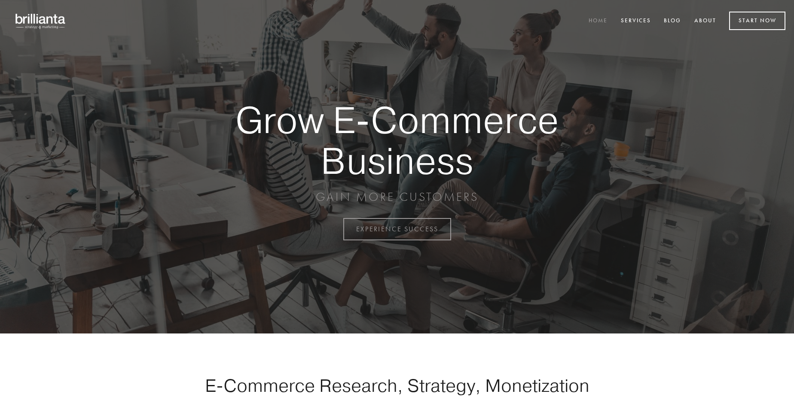  Describe the element at coordinates (397, 140) in the screenshot. I see `strong: Grow E-Commerce Business` at that location.